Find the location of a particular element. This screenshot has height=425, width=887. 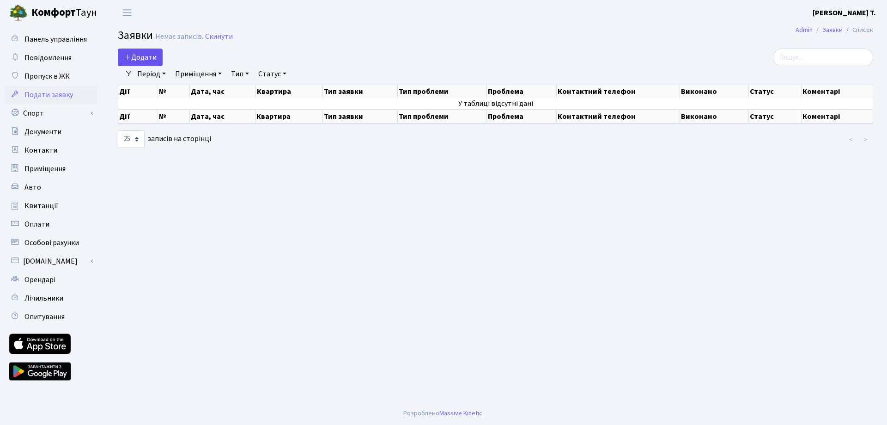

a: Admin is located at coordinates (804, 30).